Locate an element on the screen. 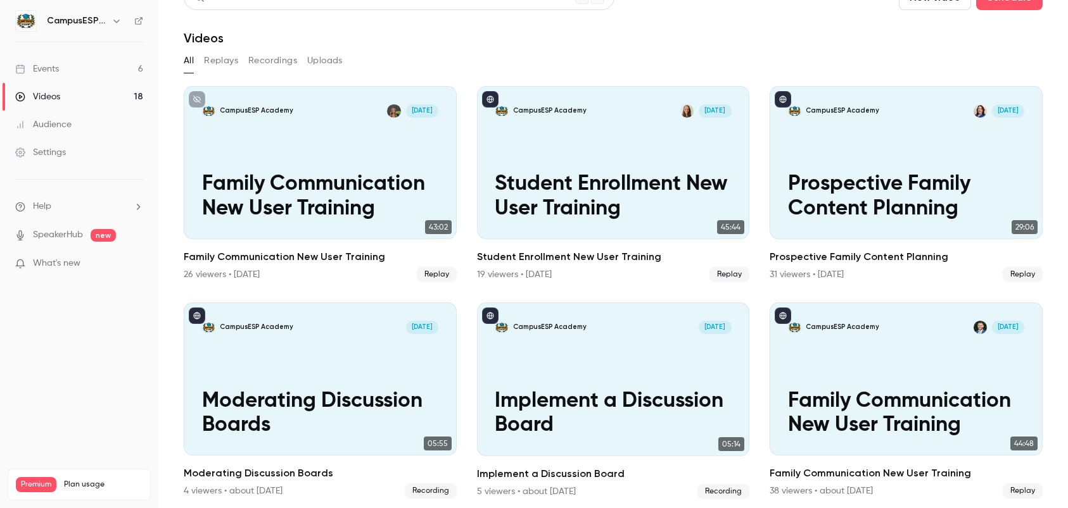  li: Implement a Discussion Board is located at coordinates (613, 401).